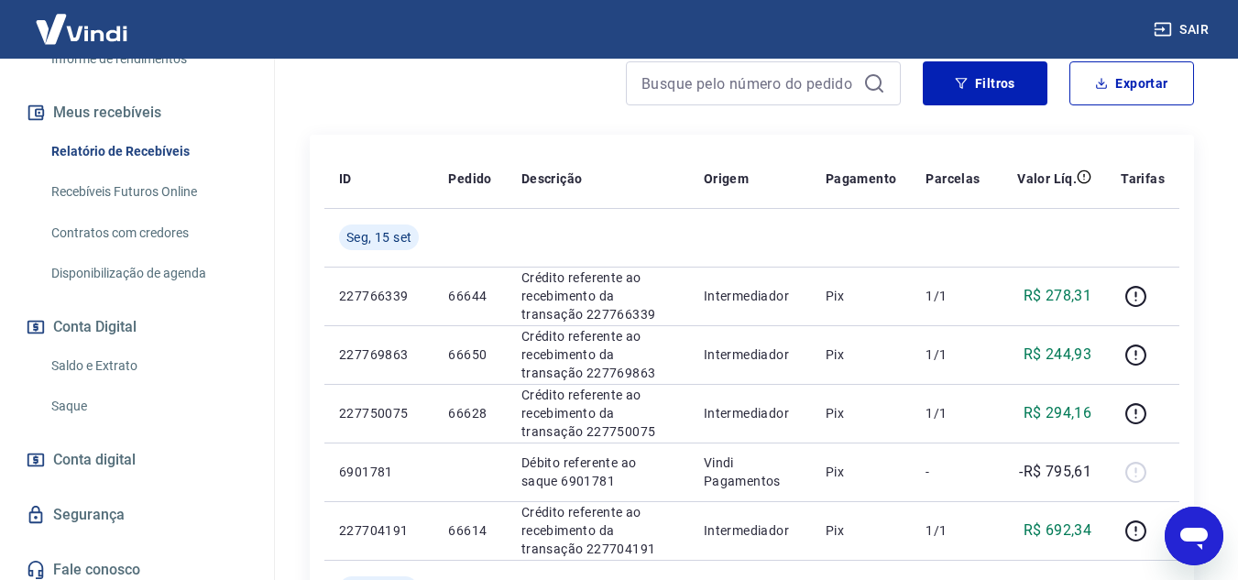  What do you see at coordinates (1058, 531) in the screenshot?
I see `p: R$ 692,34` at bounding box center [1058, 531].